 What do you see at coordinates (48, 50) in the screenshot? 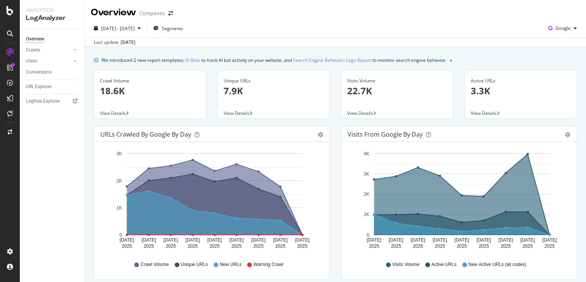
I see `a: Crawls` at bounding box center [48, 50].